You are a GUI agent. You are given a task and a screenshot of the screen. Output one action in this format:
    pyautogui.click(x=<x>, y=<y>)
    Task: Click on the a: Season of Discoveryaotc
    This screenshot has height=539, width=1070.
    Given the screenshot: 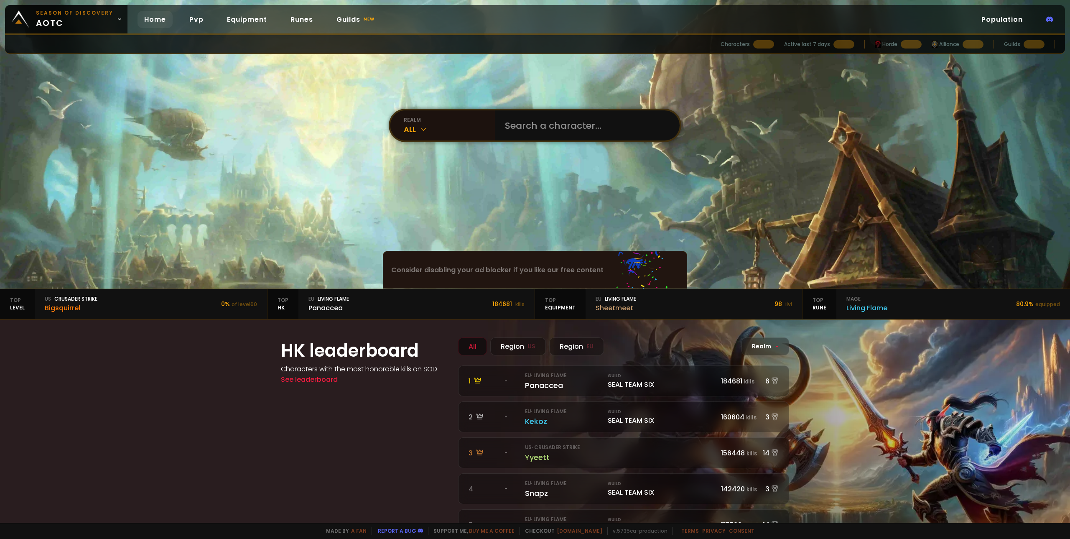 What is the action you would take?
    pyautogui.click(x=66, y=19)
    